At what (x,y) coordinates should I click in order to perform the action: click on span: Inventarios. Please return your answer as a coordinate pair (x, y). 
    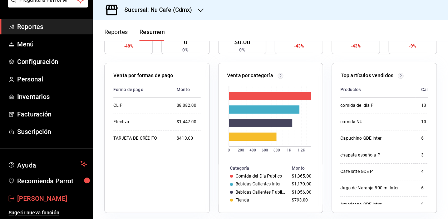
    Looking at the image, I should click on (52, 96).